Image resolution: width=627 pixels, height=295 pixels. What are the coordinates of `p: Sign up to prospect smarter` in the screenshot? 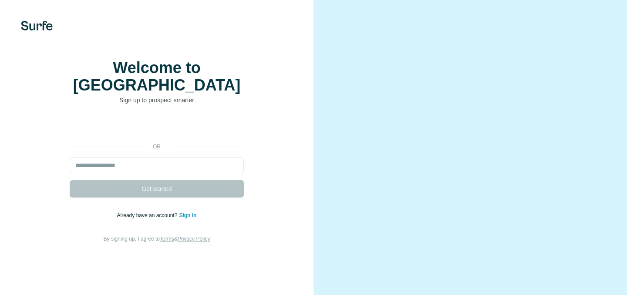 It's located at (157, 100).